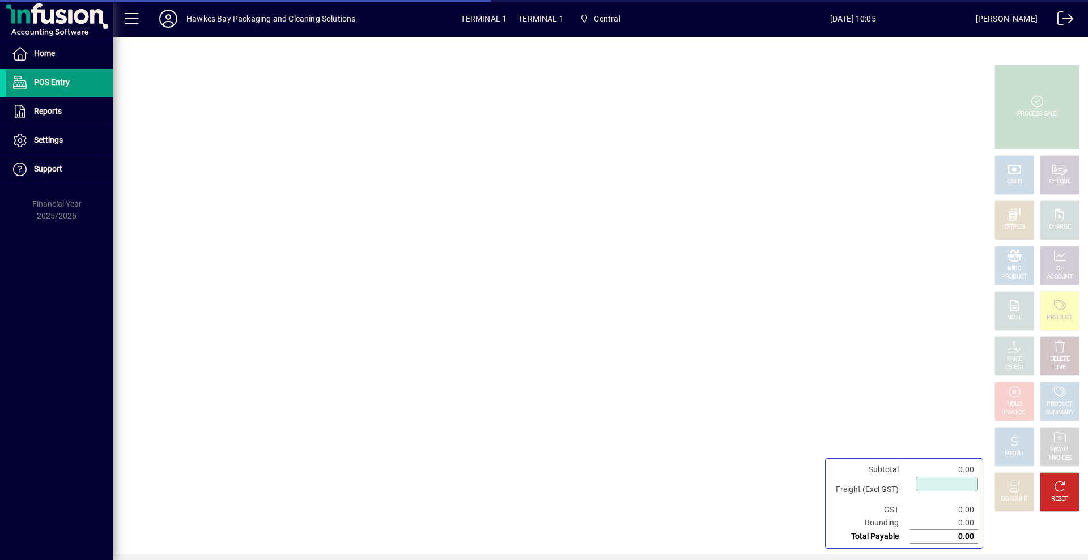 The image size is (1088, 560). I want to click on div: RESET, so click(1059, 499).